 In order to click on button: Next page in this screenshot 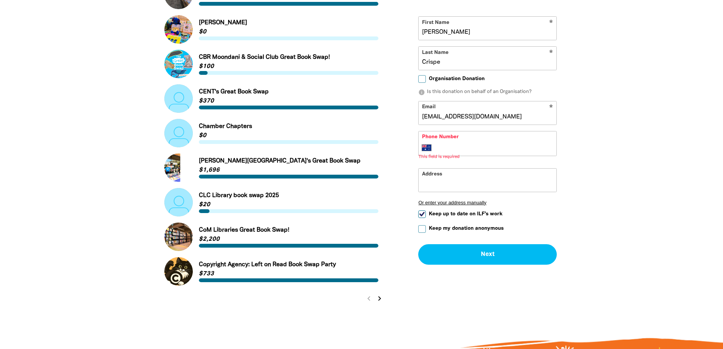, I will do `click(379, 298)`.